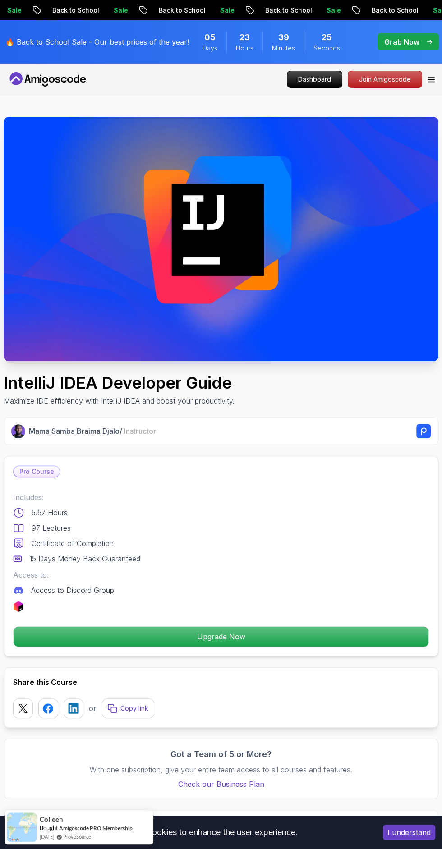  I want to click on p: Certificate of Completion, so click(73, 543).